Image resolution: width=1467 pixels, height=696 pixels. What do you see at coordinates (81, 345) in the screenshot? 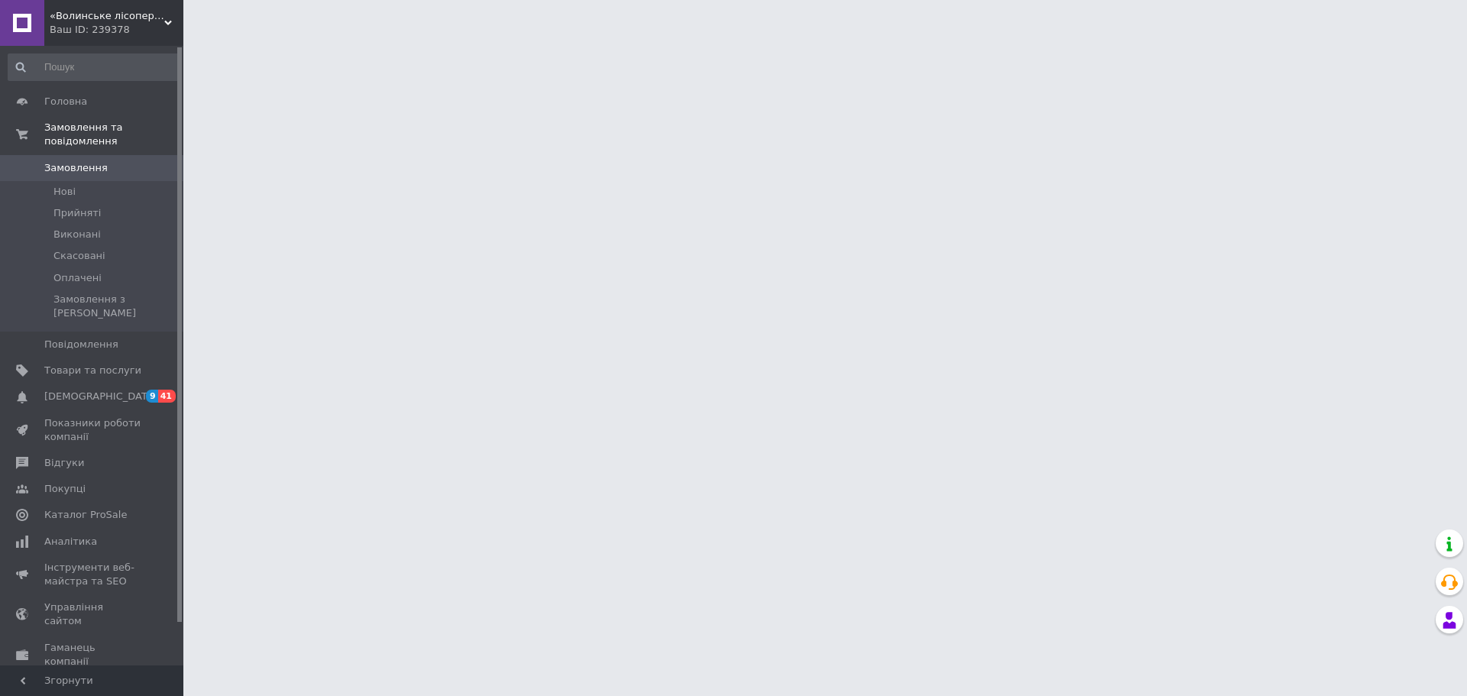
I see `span: Повідомлення` at bounding box center [81, 345].